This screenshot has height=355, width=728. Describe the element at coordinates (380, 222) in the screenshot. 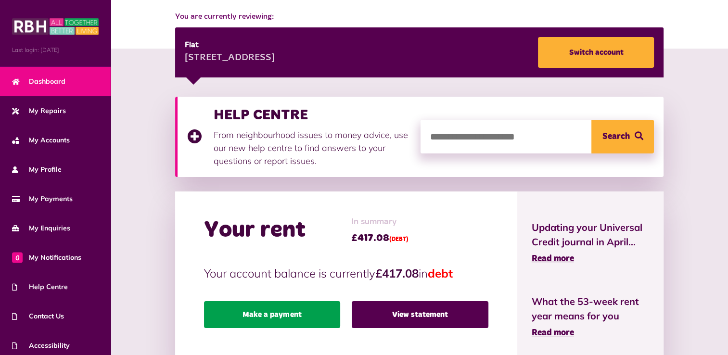

I see `span: In summary` at that location.